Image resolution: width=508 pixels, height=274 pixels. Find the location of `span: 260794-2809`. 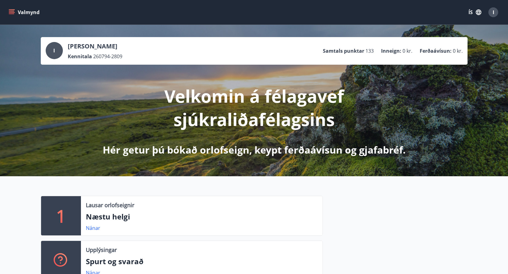

span: 260794-2809 is located at coordinates (108, 56).